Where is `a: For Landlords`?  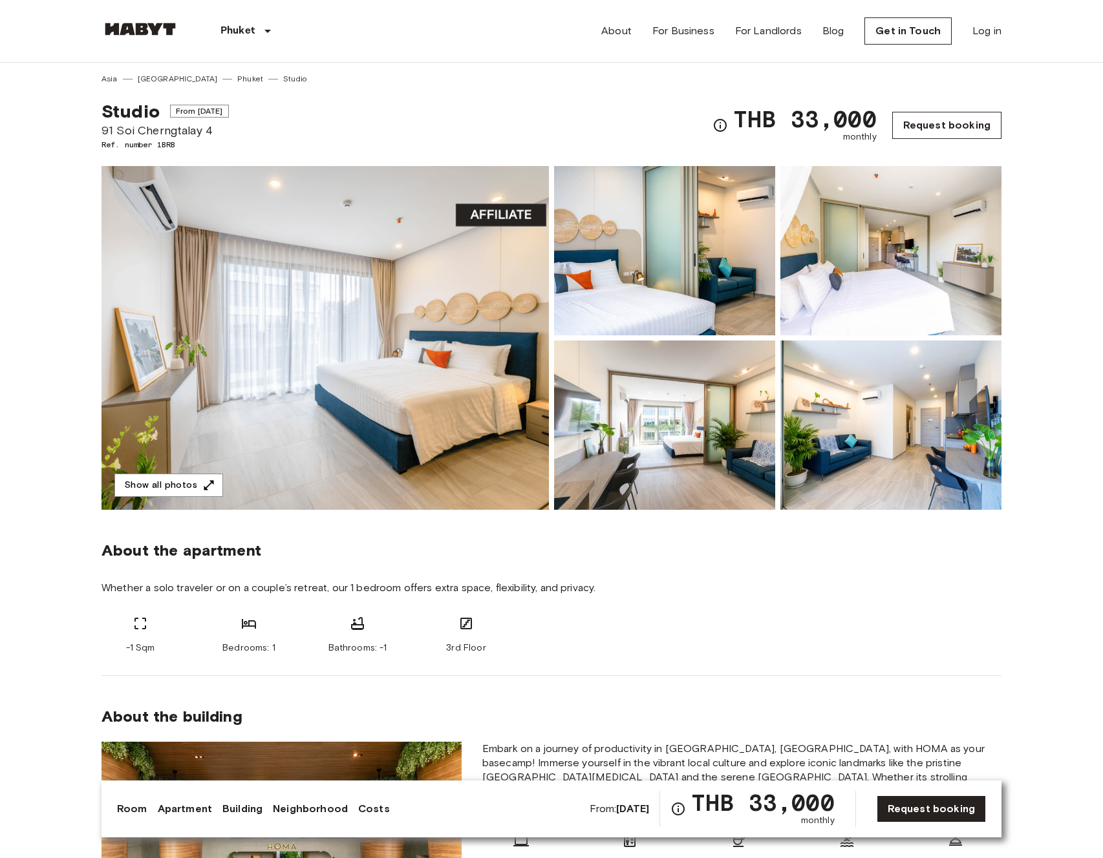 a: For Landlords is located at coordinates (768, 31).